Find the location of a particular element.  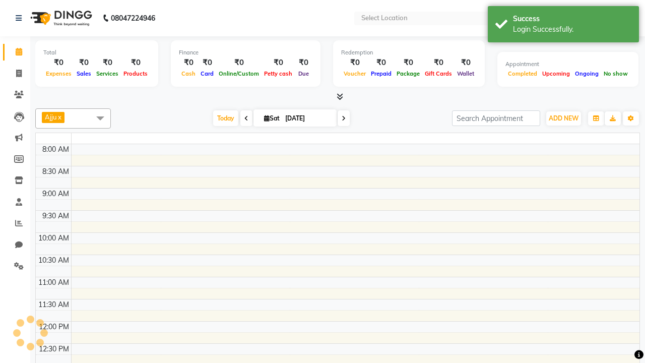

span: Services is located at coordinates (107, 74).